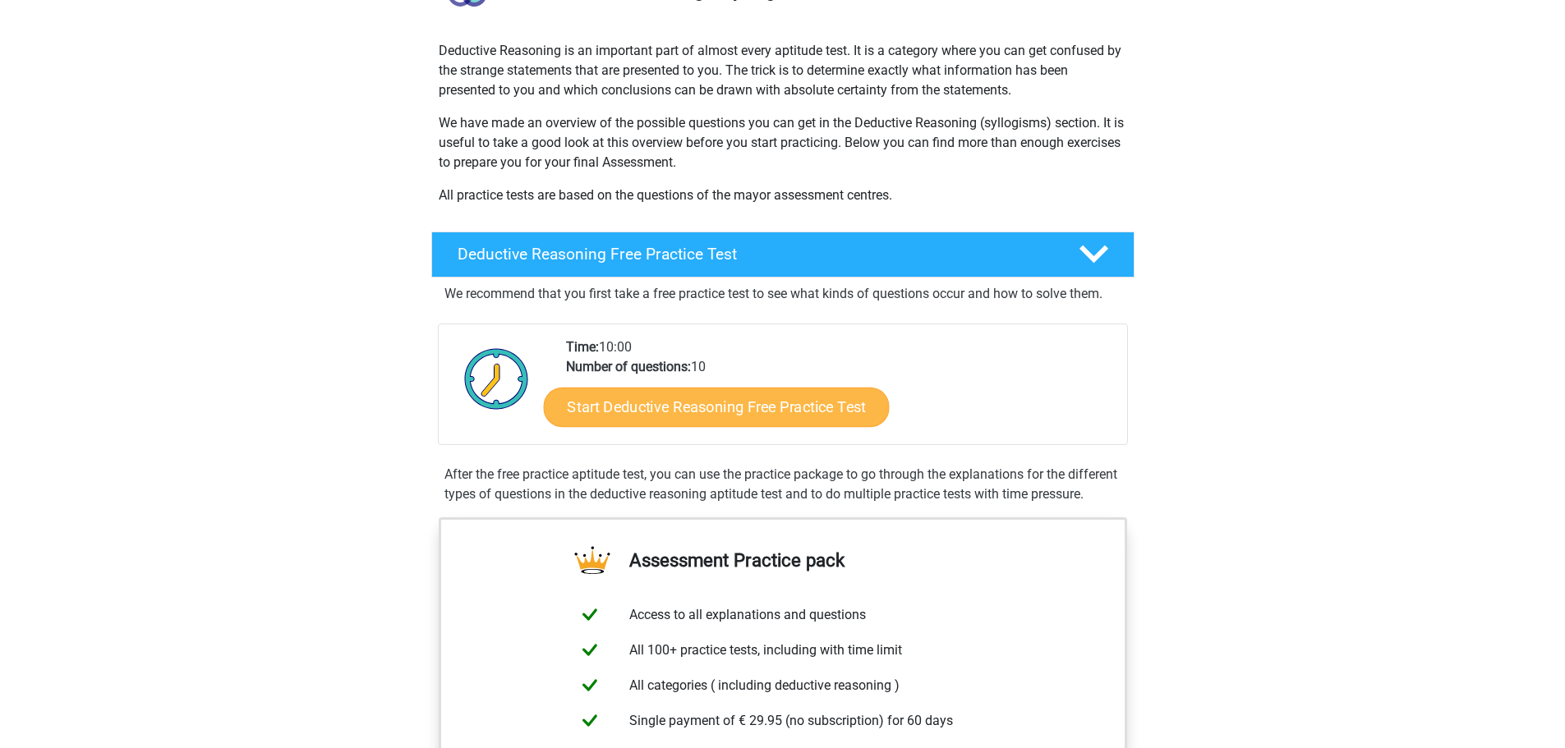 The image size is (1565, 748). Describe the element at coordinates (783, 195) in the screenshot. I see `p: All practice tests are based on the questions of the mayor assessment centres.` at that location.